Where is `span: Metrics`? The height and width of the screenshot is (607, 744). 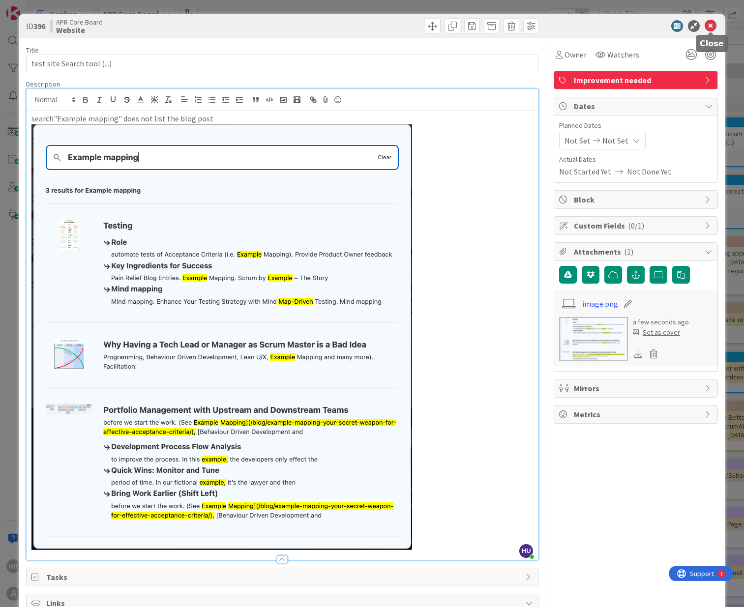 span: Metrics is located at coordinates (637, 414).